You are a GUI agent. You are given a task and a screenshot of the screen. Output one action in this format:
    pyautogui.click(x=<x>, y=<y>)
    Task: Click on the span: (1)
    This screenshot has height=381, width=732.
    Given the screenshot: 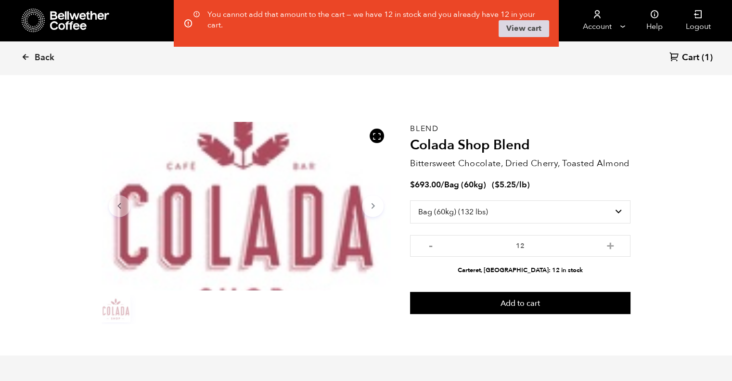 What is the action you would take?
    pyautogui.click(x=707, y=58)
    